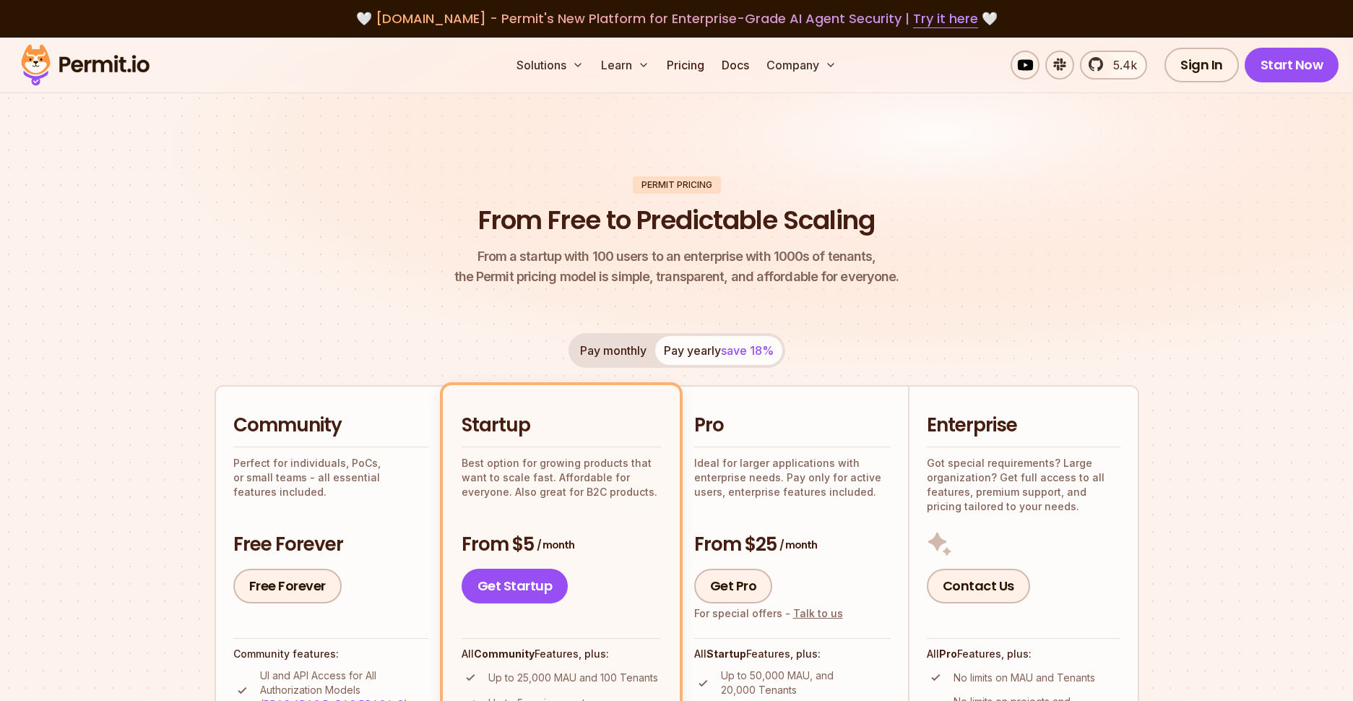 The image size is (1353, 701). I want to click on h3: From $5, so click(561, 545).